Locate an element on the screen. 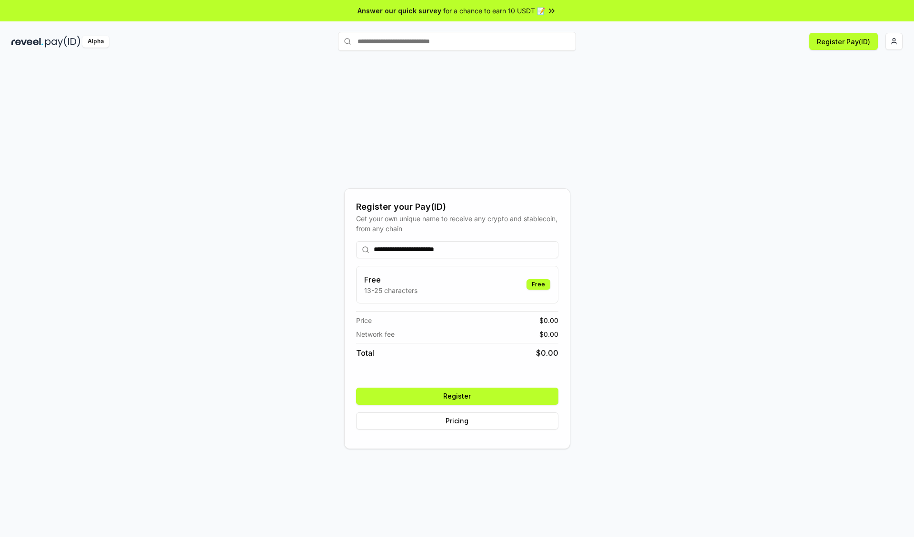 Image resolution: width=914 pixels, height=537 pixels. div: Free is located at coordinates (538, 285).